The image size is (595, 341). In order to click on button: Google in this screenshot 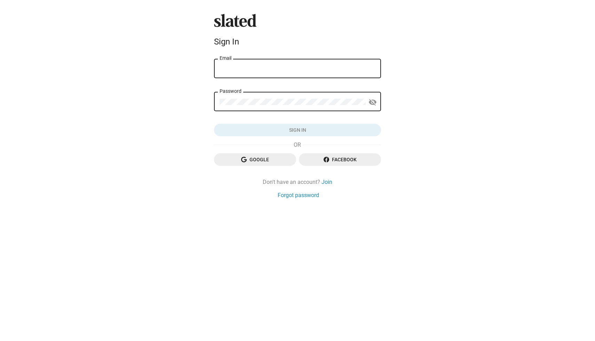, I will do `click(255, 160)`.